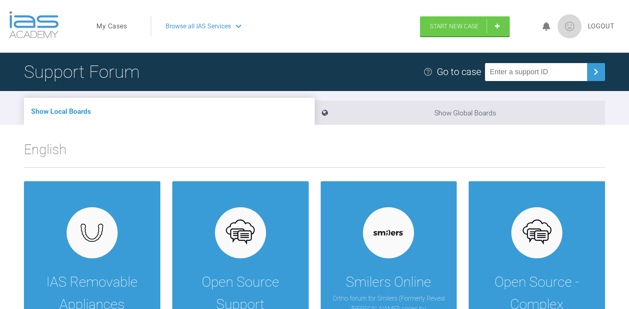  Describe the element at coordinates (82, 72) in the screenshot. I see `h1: Support Forum` at that location.